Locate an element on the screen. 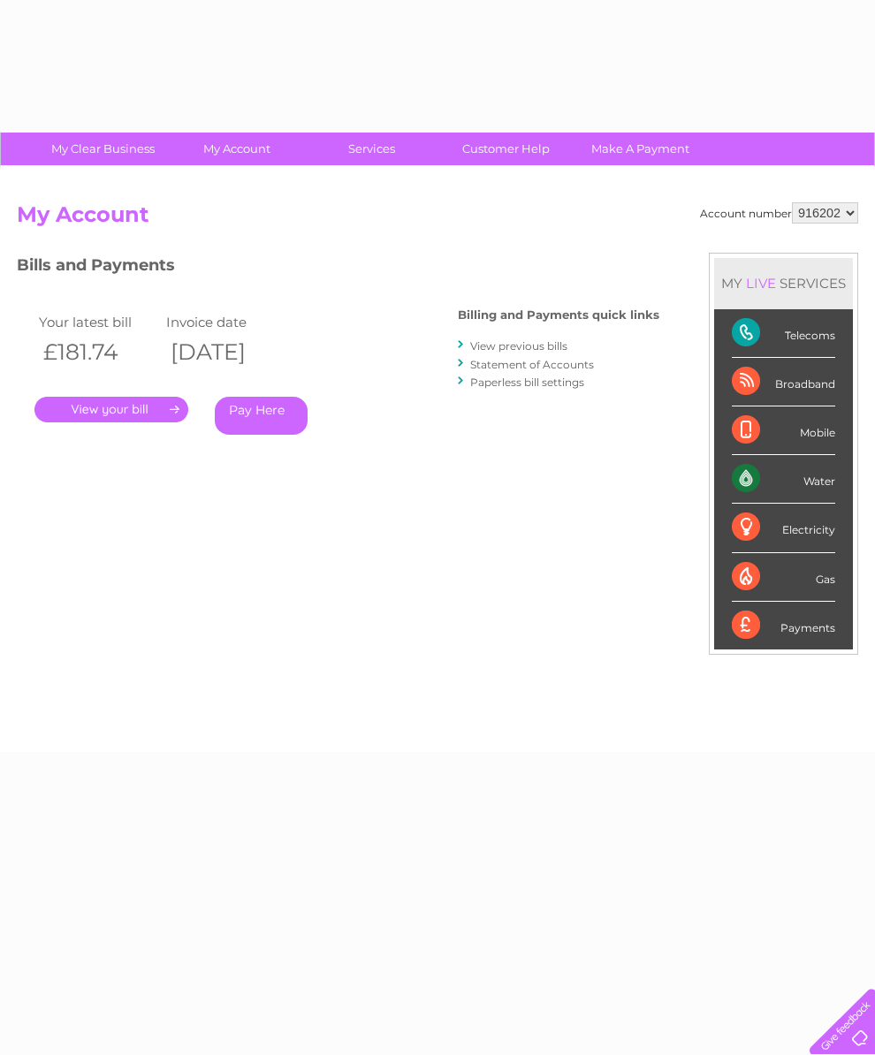 The height and width of the screenshot is (1055, 875). div: Payments is located at coordinates (783, 625).